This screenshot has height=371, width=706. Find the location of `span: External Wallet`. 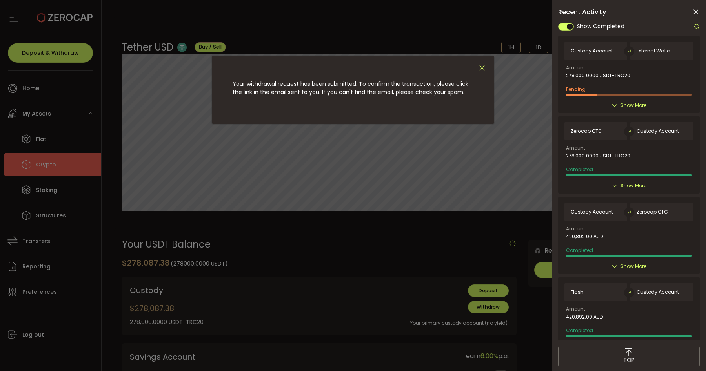

span: External Wallet is located at coordinates (654, 51).